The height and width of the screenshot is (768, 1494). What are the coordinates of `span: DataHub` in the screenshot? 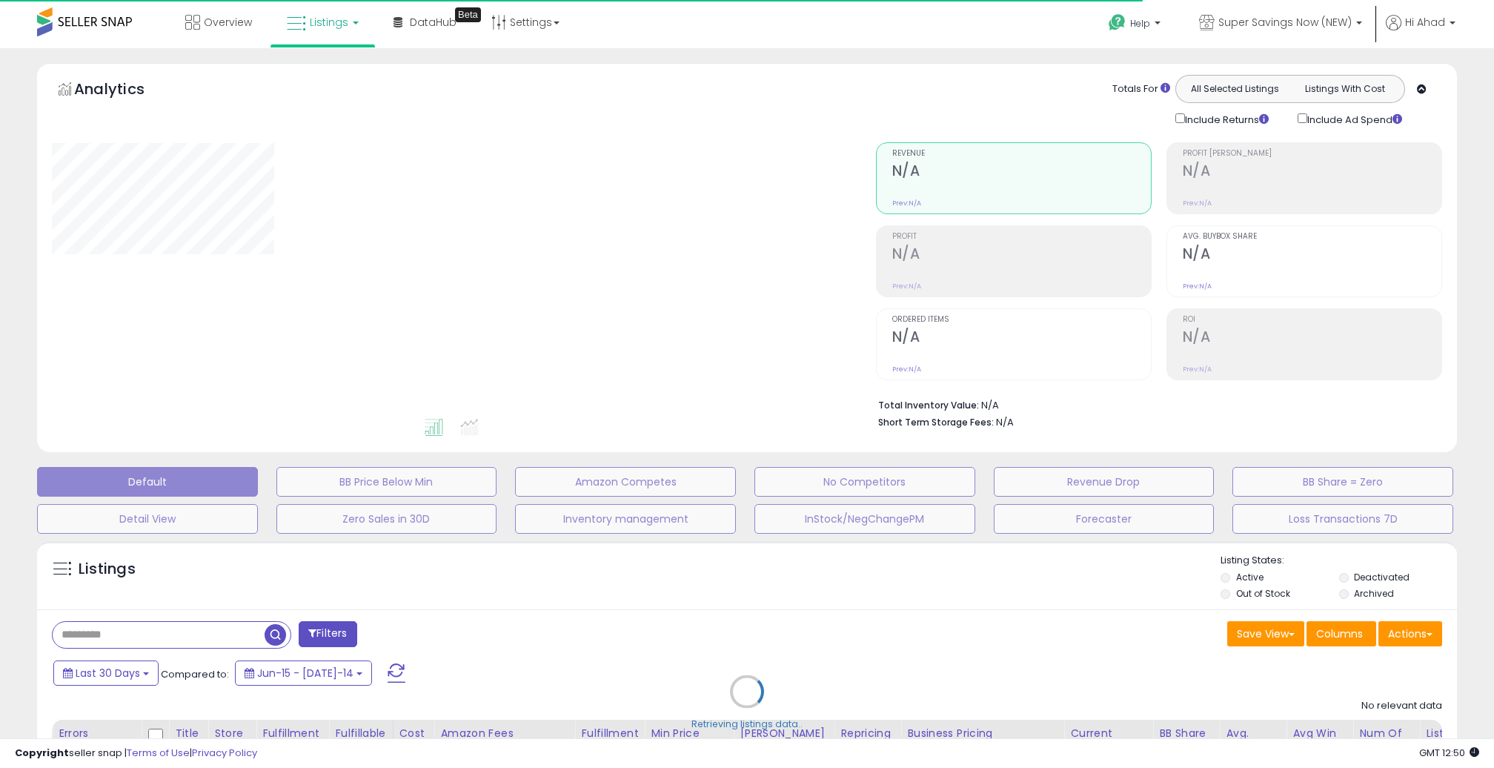 It's located at (433, 22).